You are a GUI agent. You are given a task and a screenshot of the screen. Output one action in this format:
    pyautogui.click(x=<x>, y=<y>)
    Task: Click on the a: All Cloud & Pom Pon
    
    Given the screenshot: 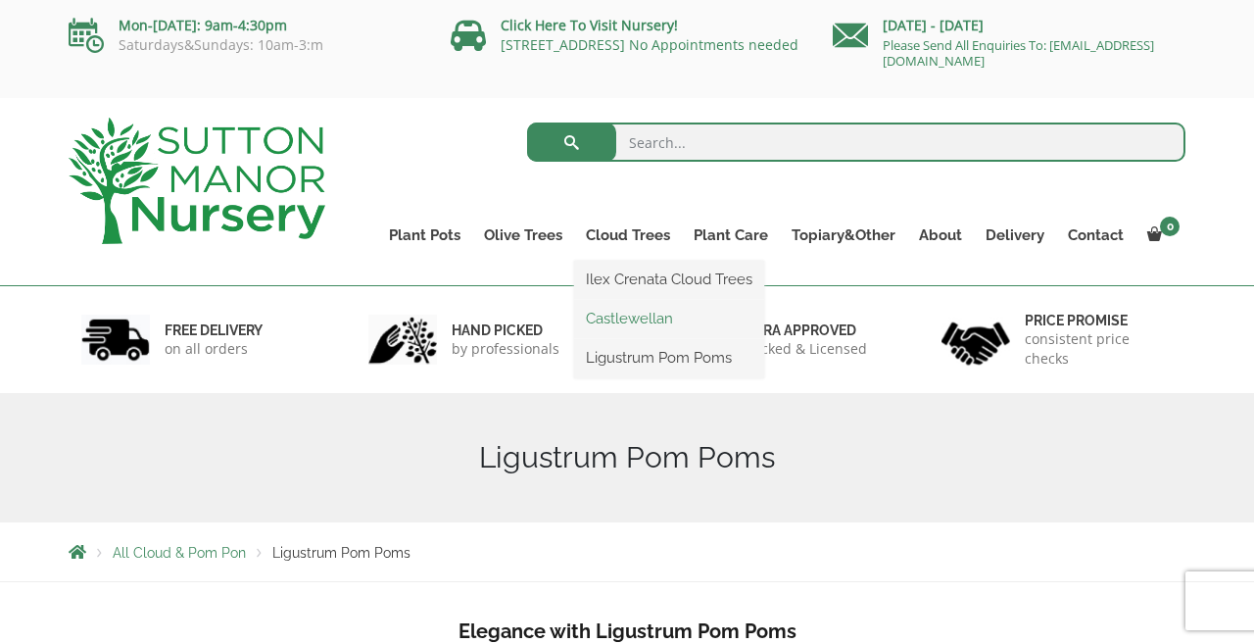 What is the action you would take?
    pyautogui.click(x=179, y=553)
    